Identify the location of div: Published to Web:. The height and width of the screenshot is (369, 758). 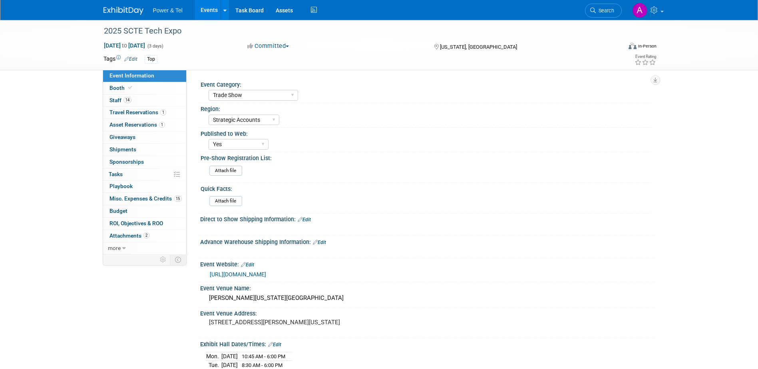
(426, 133).